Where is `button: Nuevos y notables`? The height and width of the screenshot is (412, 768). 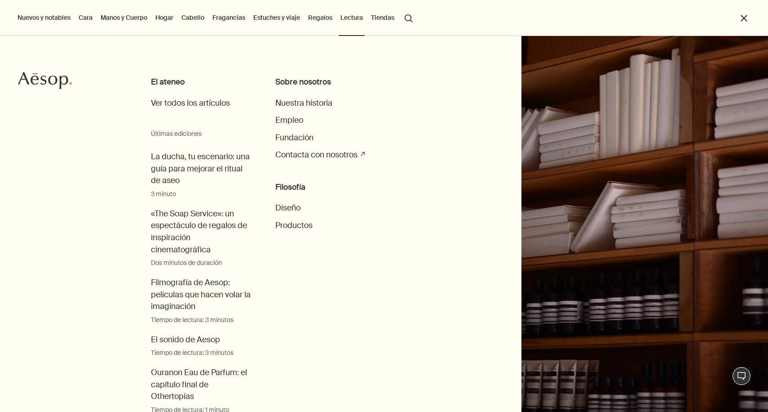
button: Nuevos y notables is located at coordinates (44, 18).